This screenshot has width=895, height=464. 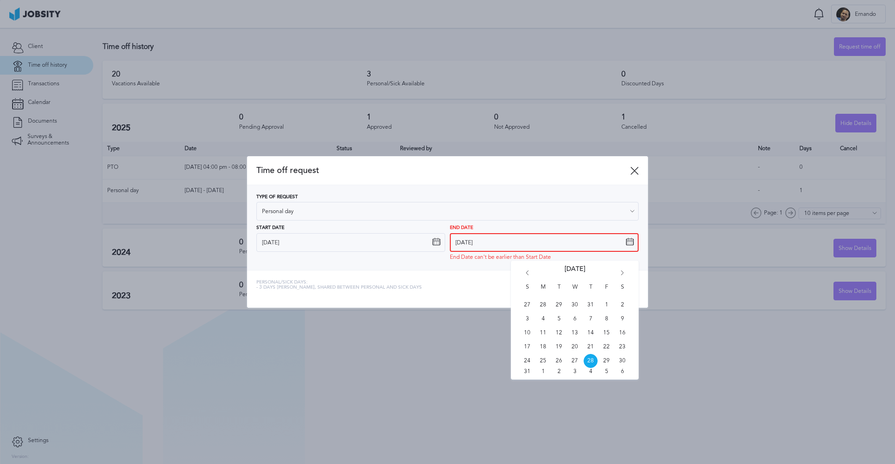 What do you see at coordinates (607, 305) in the screenshot?
I see `span: Fri Aug 01 2025` at bounding box center [607, 305].